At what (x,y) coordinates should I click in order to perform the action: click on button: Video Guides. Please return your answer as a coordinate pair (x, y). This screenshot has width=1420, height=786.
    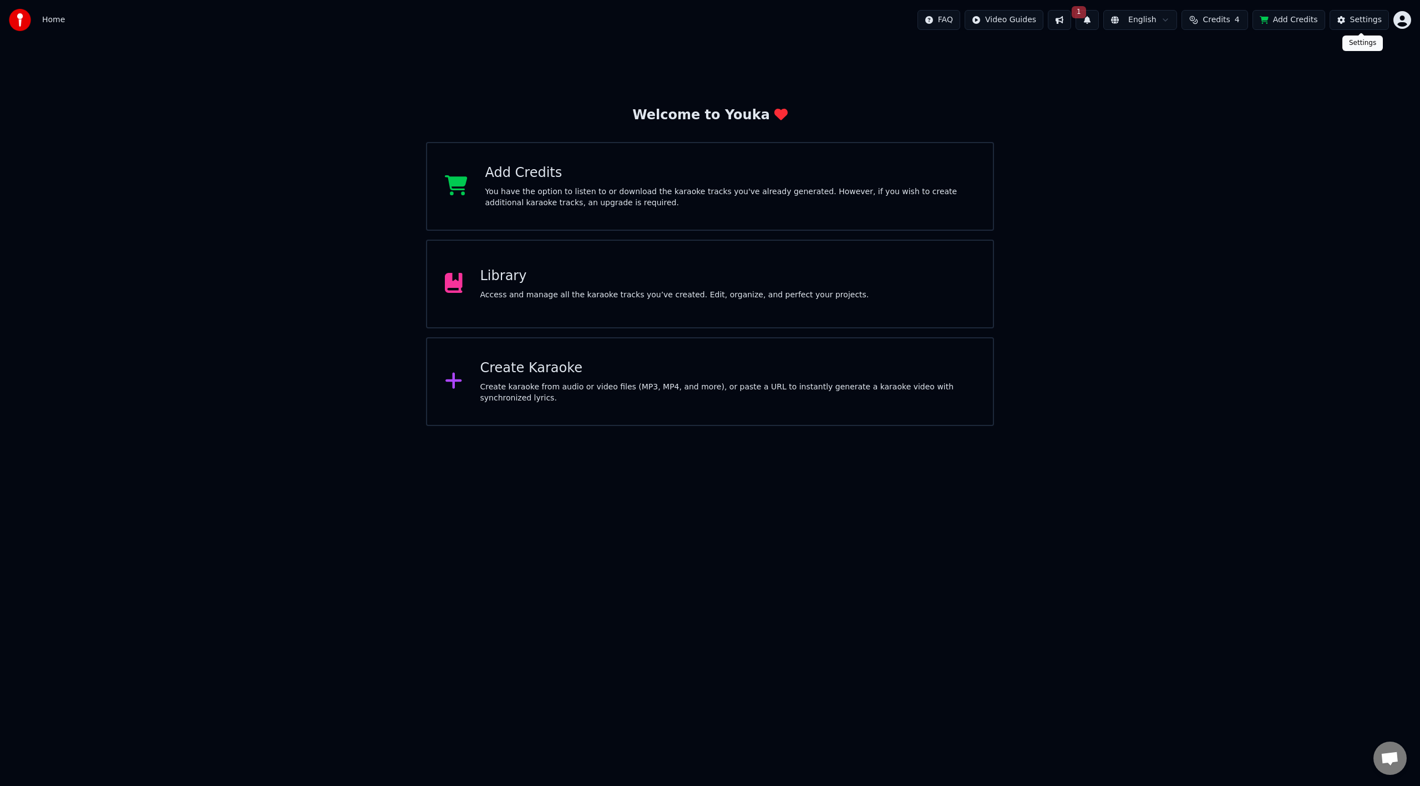
    Looking at the image, I should click on (1004, 20).